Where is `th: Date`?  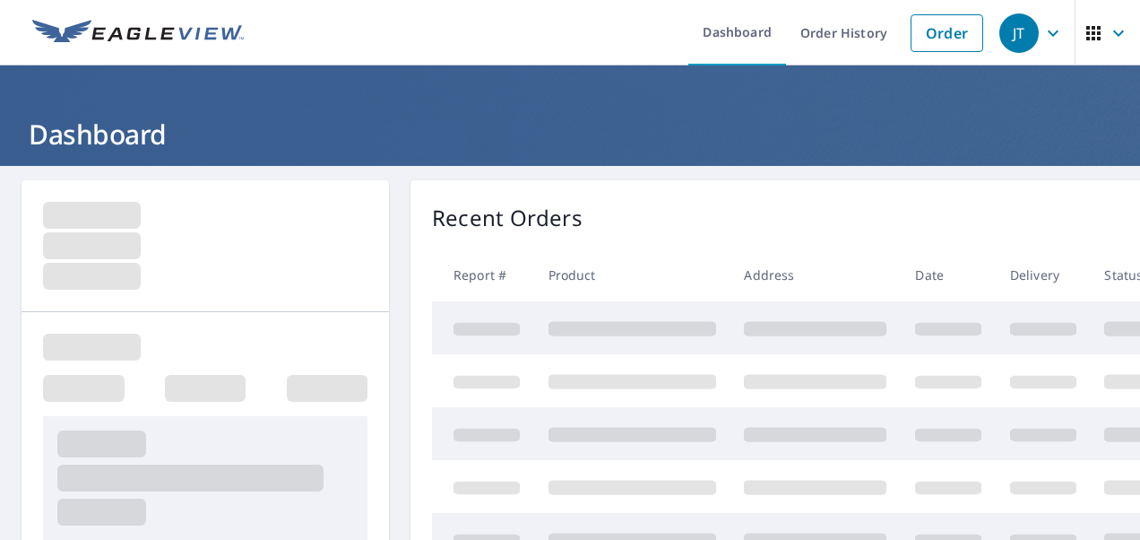 th: Date is located at coordinates (948, 274).